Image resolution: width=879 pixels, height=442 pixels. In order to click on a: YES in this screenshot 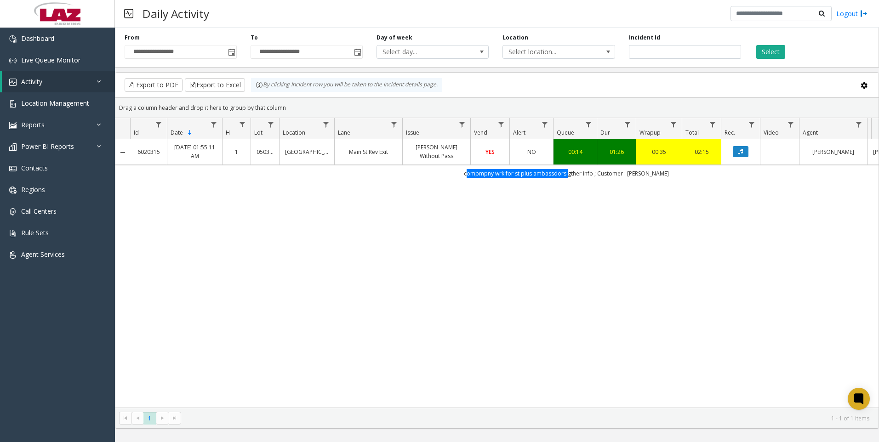, I will do `click(490, 152)`.